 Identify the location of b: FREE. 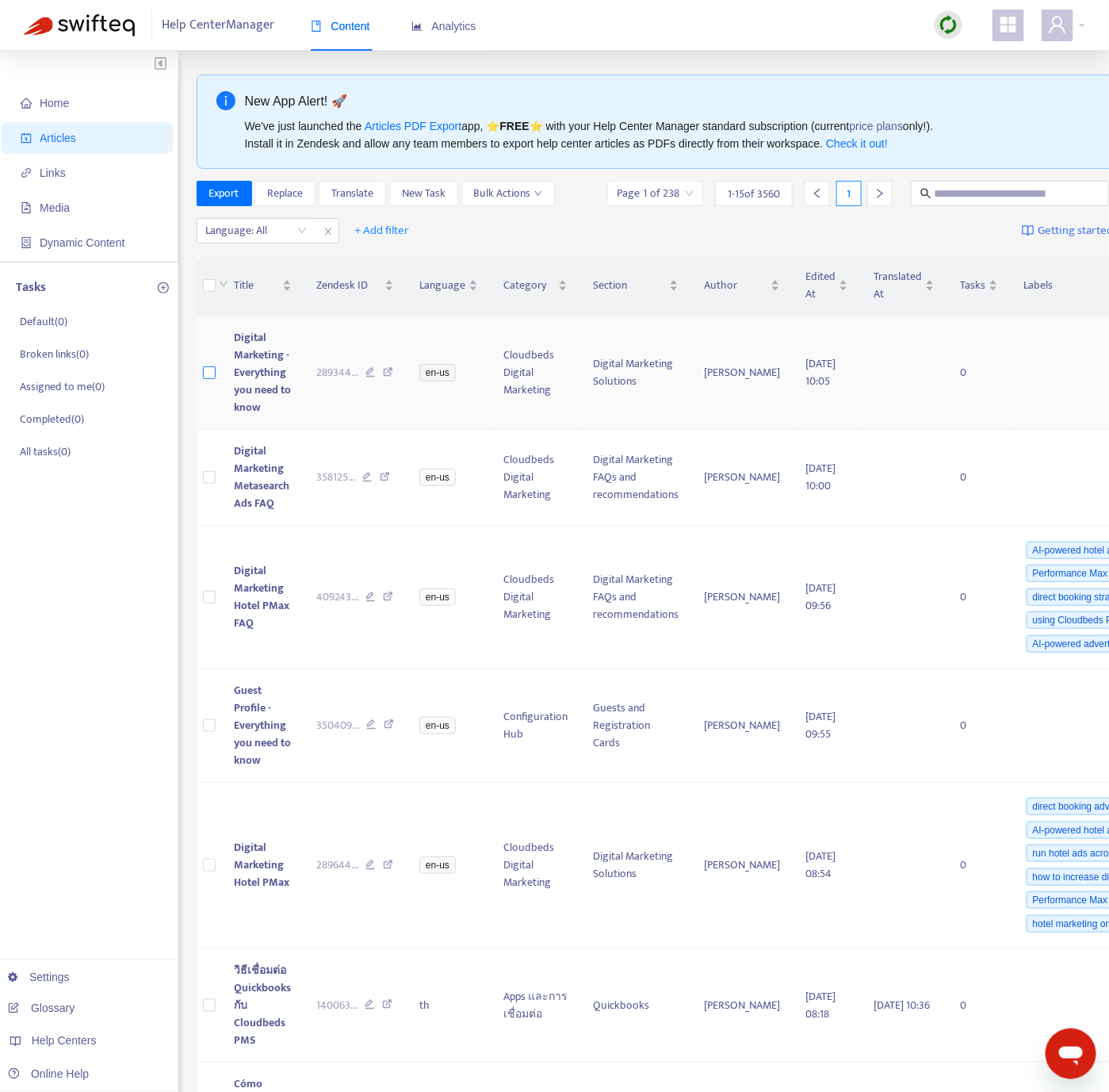
(513, 126).